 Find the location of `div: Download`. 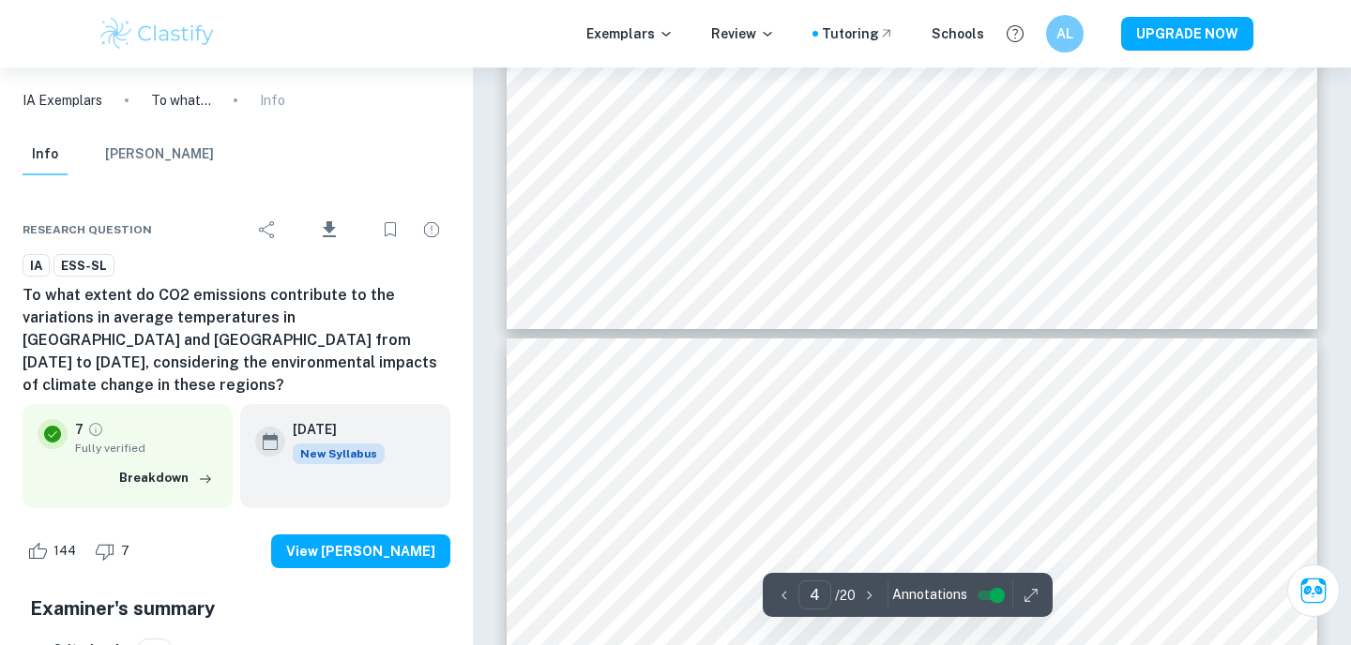

div: Download is located at coordinates (328, 230).